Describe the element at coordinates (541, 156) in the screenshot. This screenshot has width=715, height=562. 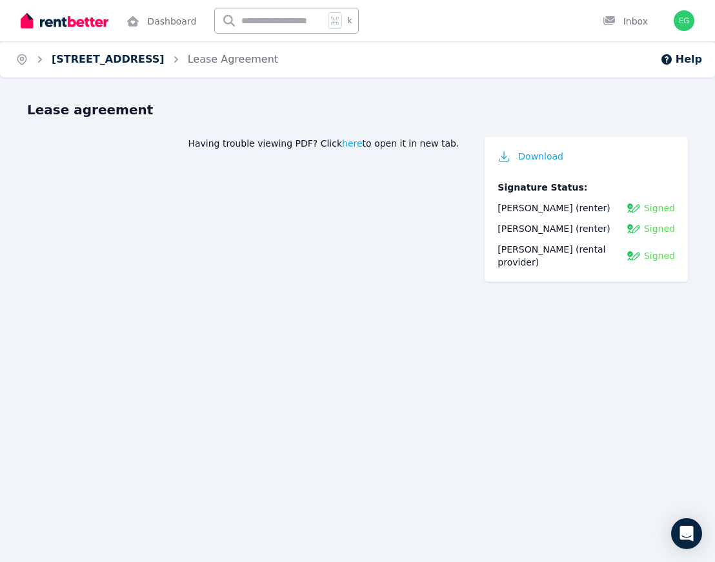
I see `span: Download` at that location.